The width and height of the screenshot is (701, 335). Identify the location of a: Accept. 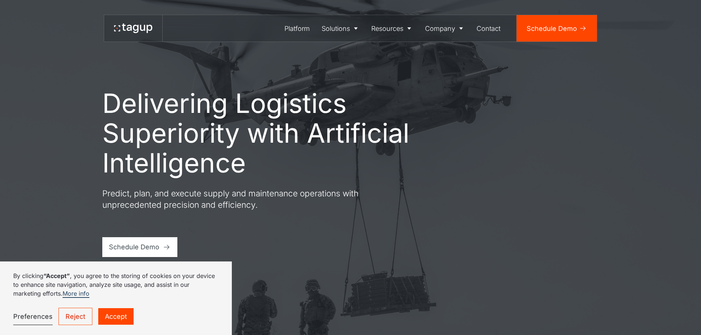
(116, 316).